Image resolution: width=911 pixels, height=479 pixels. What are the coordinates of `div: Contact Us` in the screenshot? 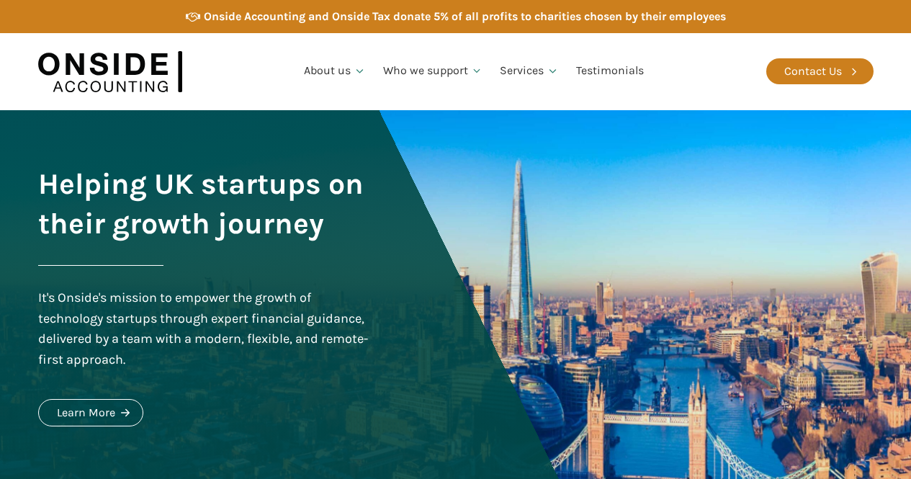 It's located at (813, 71).